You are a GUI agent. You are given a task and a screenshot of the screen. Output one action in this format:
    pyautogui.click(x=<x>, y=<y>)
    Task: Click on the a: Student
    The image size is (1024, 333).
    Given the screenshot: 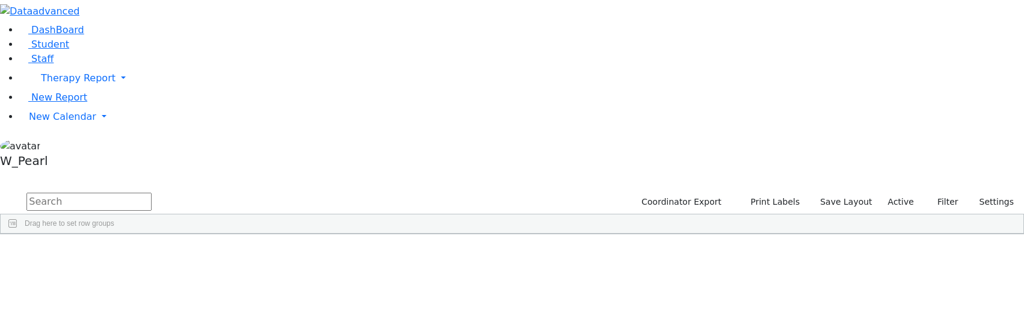 What is the action you would take?
    pyautogui.click(x=44, y=44)
    